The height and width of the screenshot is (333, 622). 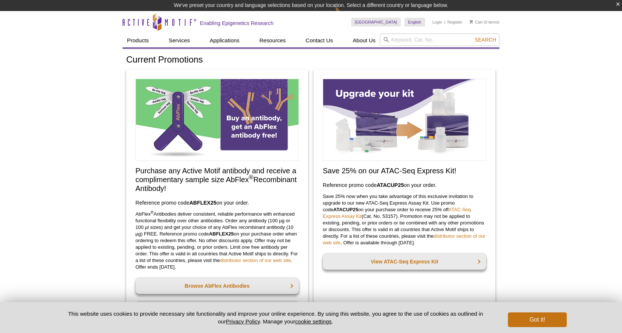 I want to click on a: Resources, so click(x=273, y=40).